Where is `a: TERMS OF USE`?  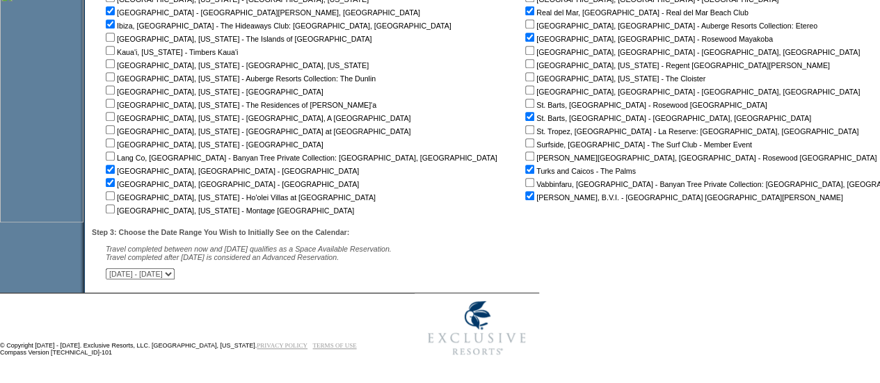 a: TERMS OF USE is located at coordinates (335, 346).